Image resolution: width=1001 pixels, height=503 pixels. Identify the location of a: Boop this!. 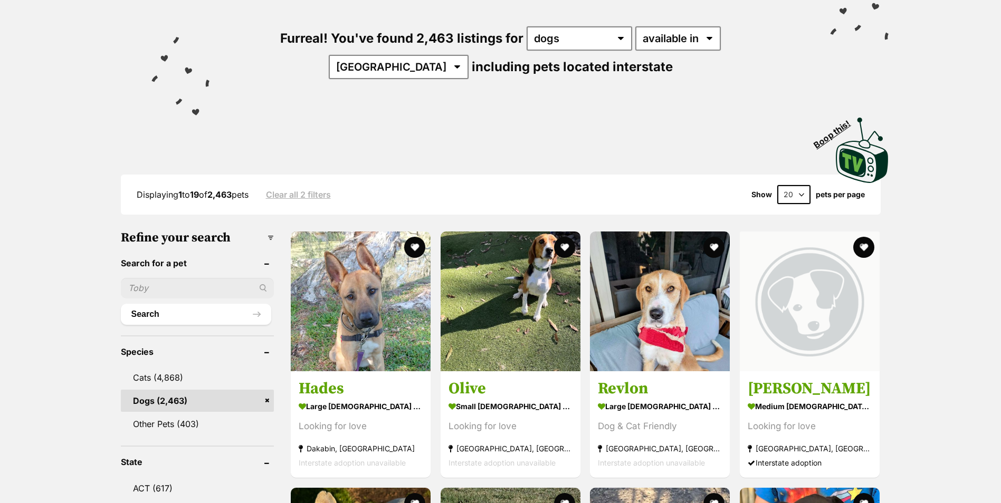
(862, 147).